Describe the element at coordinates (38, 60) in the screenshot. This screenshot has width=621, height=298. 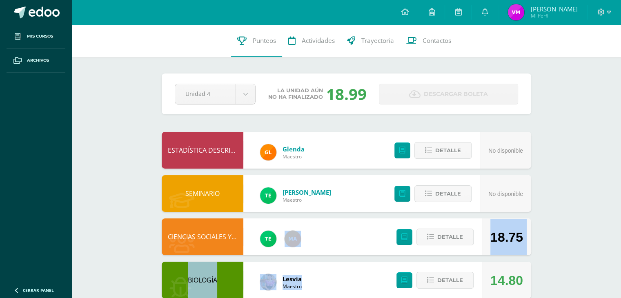
I see `span: Archivos` at that location.